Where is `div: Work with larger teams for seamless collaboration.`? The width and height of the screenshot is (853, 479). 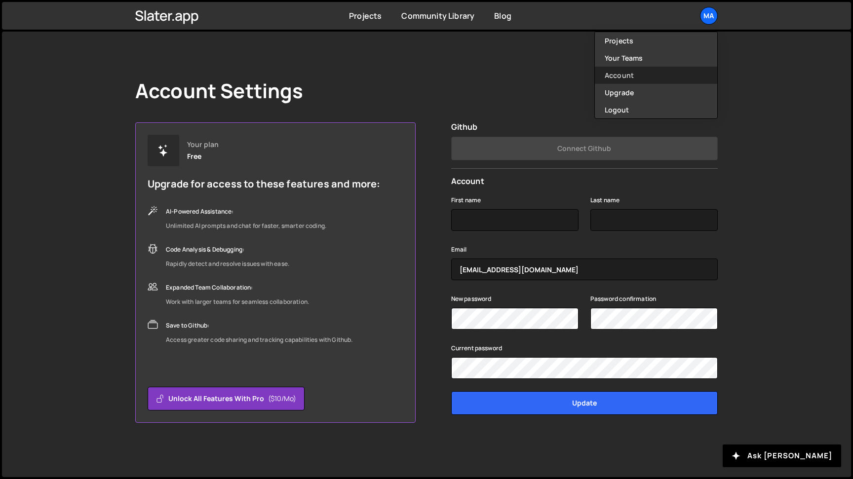 div: Work with larger teams for seamless collaboration. is located at coordinates (238, 302).